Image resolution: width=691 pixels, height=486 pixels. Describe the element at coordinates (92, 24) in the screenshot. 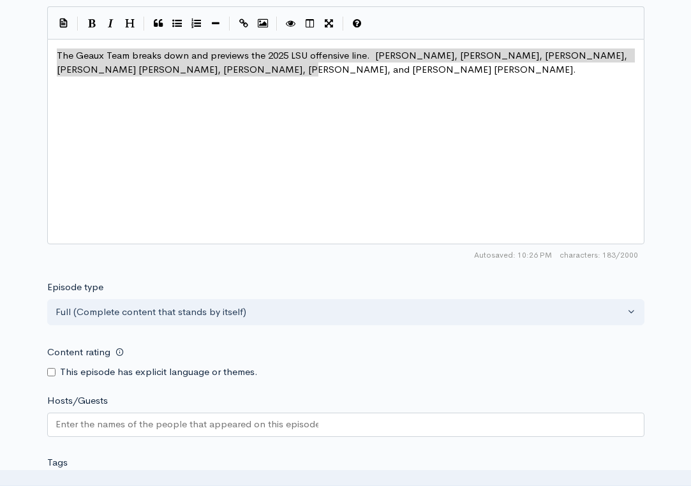

I see `button: Bold` at that location.